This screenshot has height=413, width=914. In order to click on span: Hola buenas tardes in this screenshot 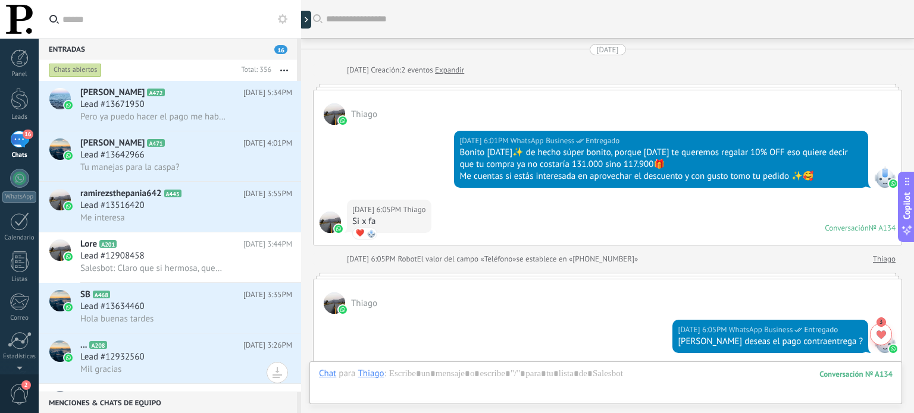, I will do `click(117, 319)`.